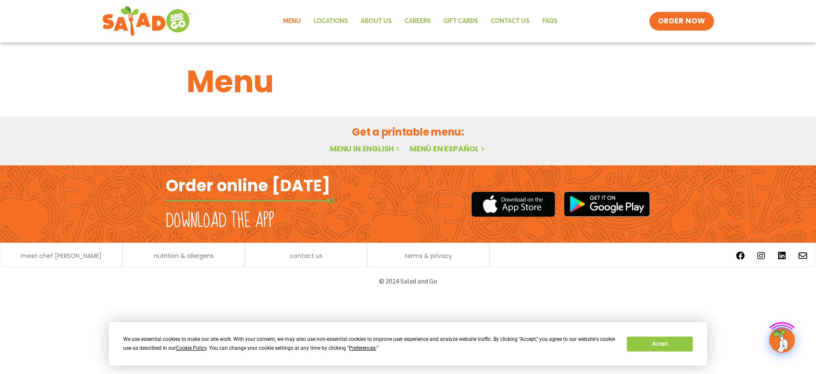 Image resolution: width=816 pixels, height=374 pixels. I want to click on h2: Get a printable menu:, so click(408, 132).